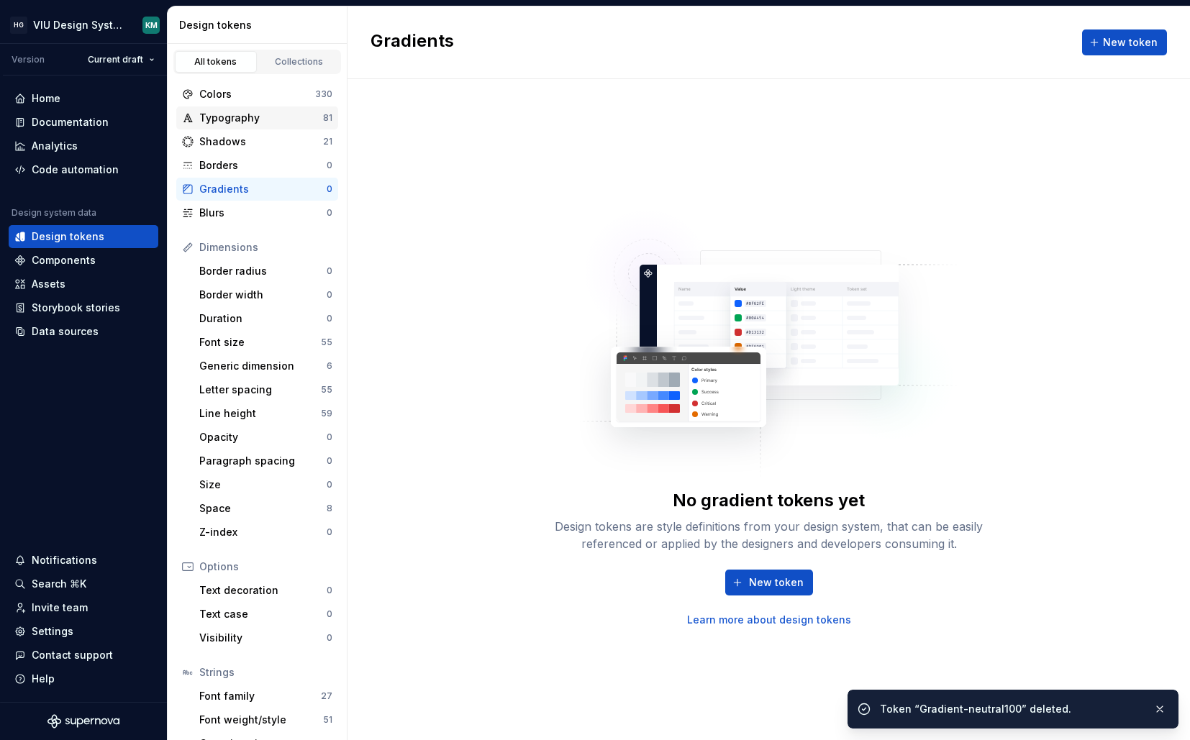 The image size is (1190, 740). What do you see at coordinates (266, 509) in the screenshot?
I see `a: Space8` at bounding box center [266, 509].